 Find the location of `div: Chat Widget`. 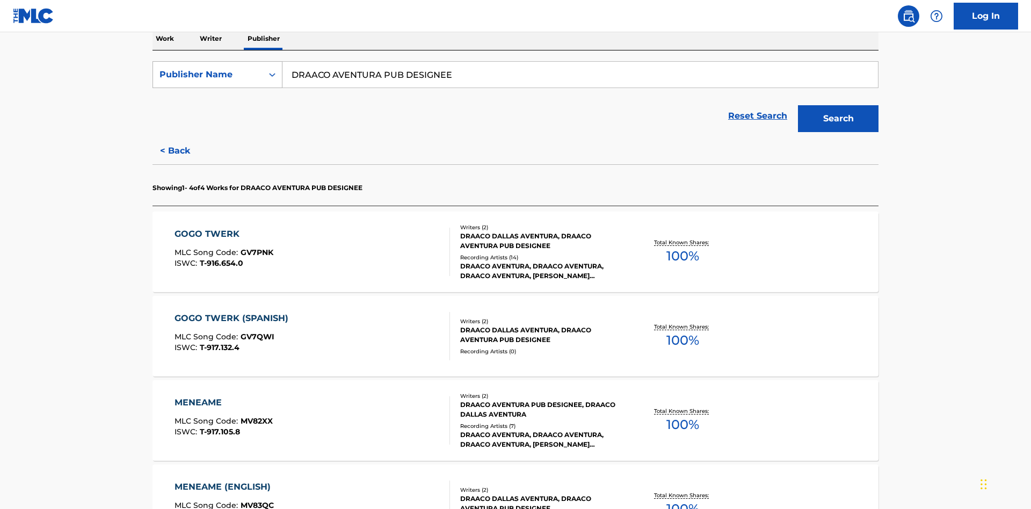

div: Chat Widget is located at coordinates (1004, 483).